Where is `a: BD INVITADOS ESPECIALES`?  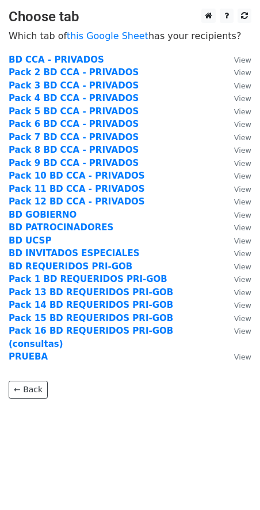 a: BD INVITADOS ESPECIALES is located at coordinates (74, 253).